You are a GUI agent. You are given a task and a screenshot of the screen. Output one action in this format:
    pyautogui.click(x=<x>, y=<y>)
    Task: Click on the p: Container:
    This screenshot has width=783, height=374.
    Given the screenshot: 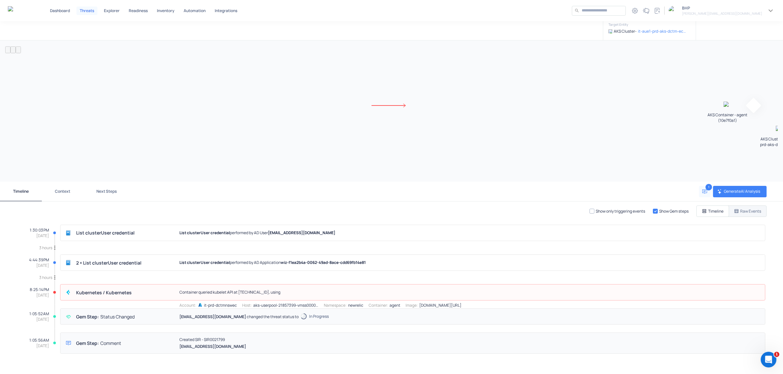 What is the action you would take?
    pyautogui.click(x=378, y=305)
    